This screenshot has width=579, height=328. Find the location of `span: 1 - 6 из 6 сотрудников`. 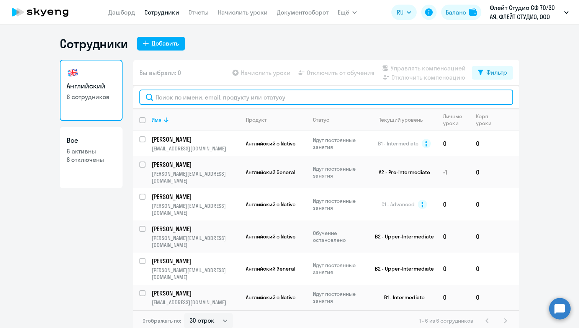

span: 1 - 6 из 6 сотрудников is located at coordinates (446, 321).